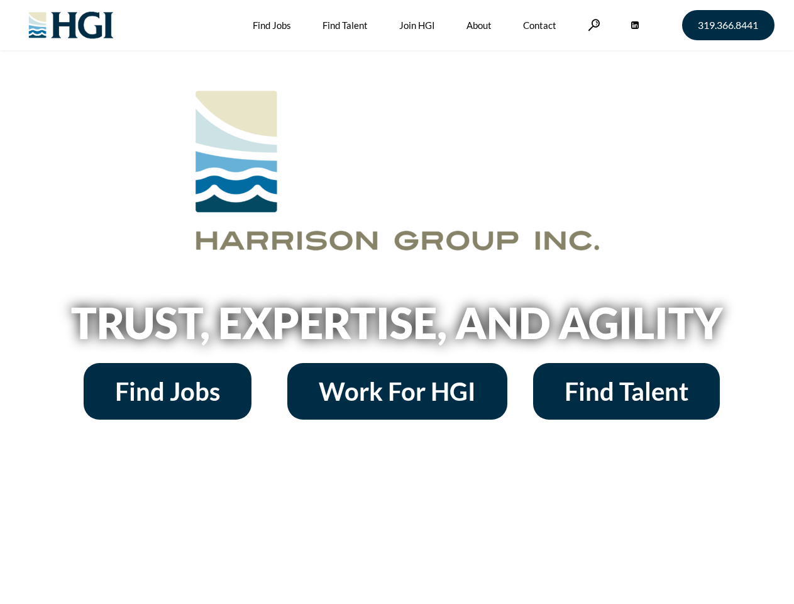 Image resolution: width=794 pixels, height=604 pixels. What do you see at coordinates (626, 391) in the screenshot?
I see `span: Find Talent` at bounding box center [626, 391].